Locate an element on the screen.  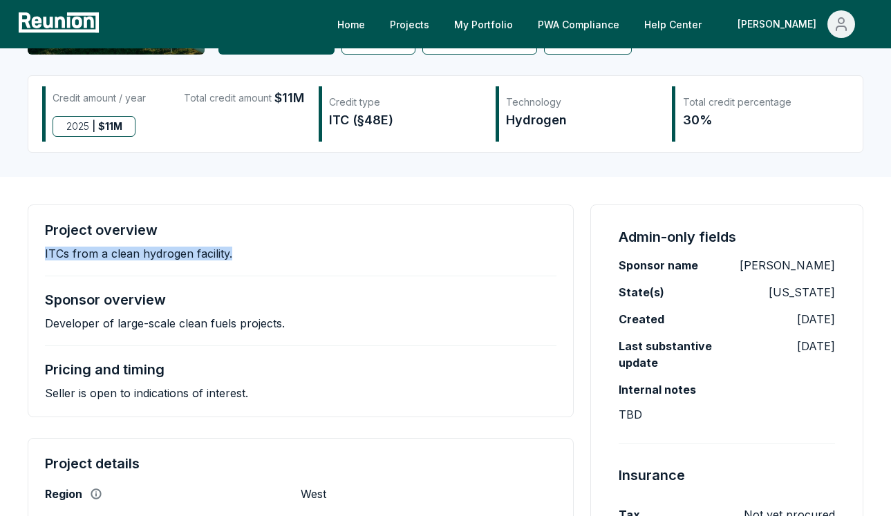
p: TBD is located at coordinates (630, 415).